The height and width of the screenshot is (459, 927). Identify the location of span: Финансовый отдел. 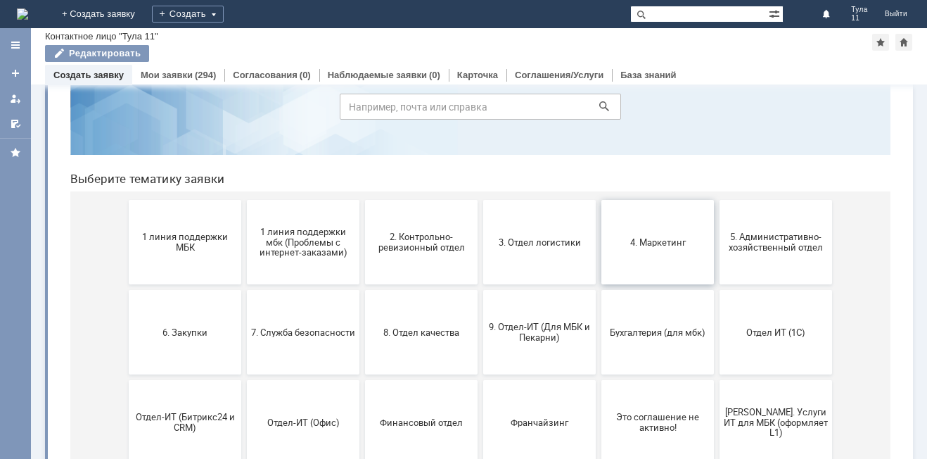
(362, 390).